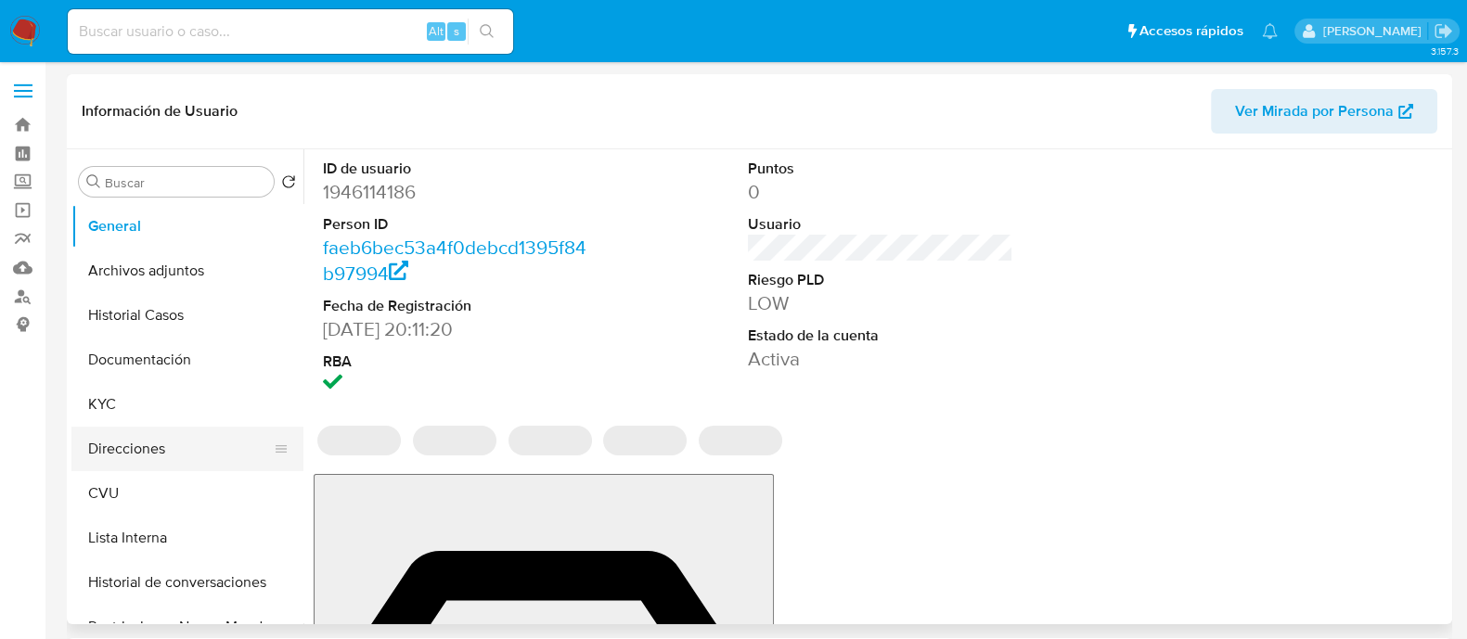 The width and height of the screenshot is (1467, 639). I want to click on span: Alt, so click(436, 31).